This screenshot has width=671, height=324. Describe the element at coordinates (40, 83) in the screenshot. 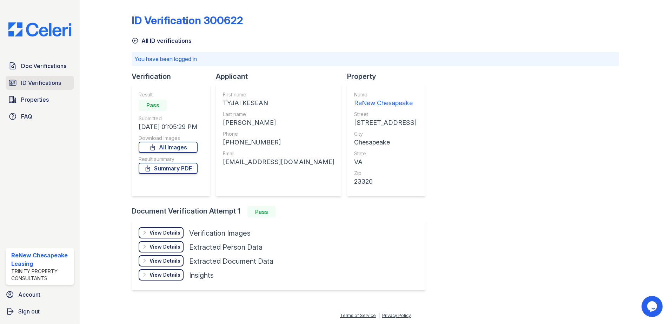

I see `a: ID Verifications` at that location.